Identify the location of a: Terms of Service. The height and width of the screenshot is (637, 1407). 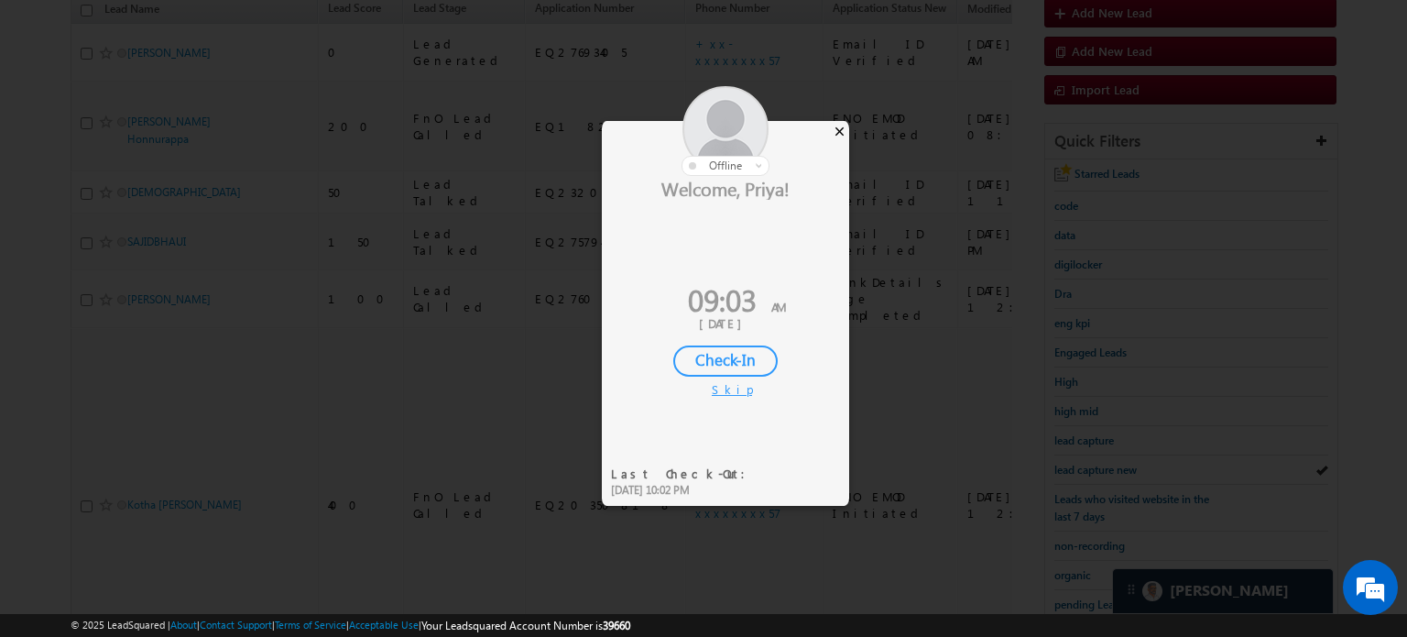
(311, 624).